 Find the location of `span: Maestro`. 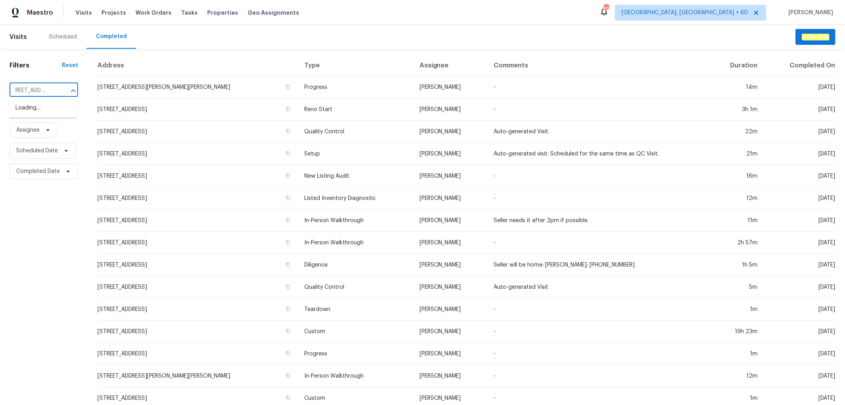

span: Maestro is located at coordinates (40, 13).